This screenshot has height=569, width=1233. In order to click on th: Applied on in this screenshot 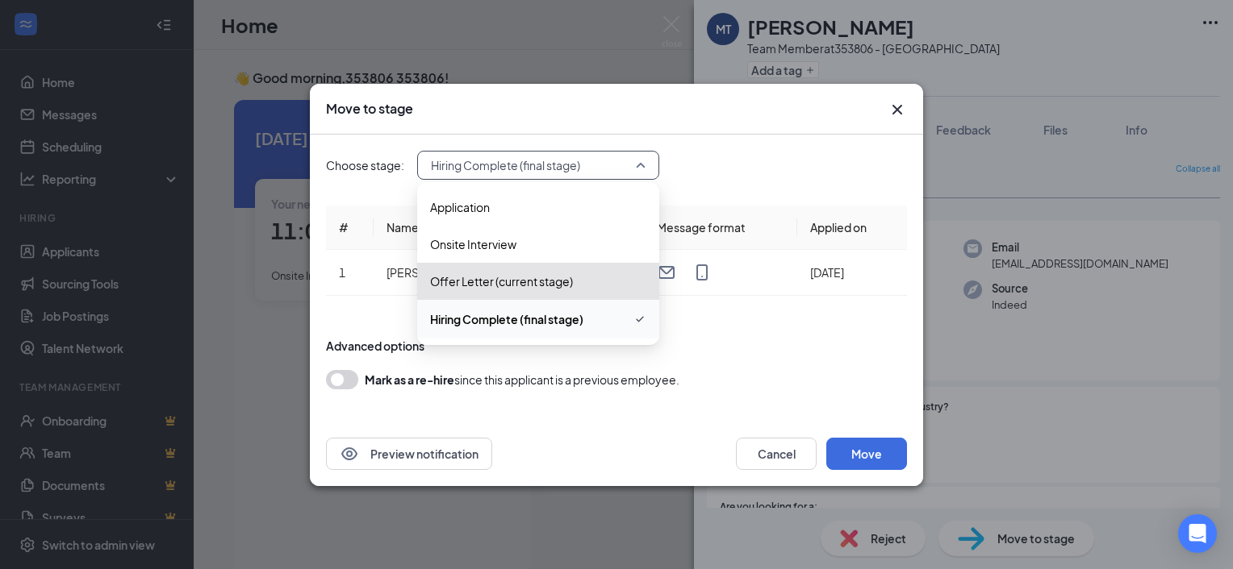, I will do `click(852, 227)`.